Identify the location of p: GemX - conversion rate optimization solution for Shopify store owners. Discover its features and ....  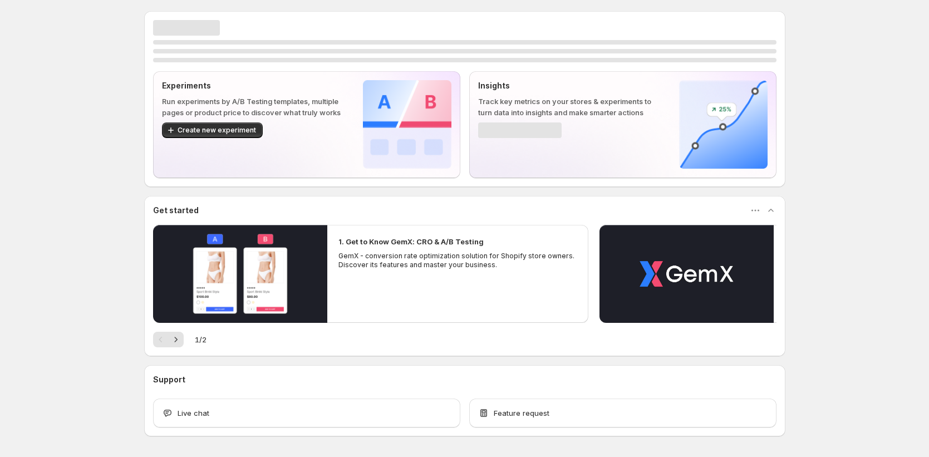
(458, 260).